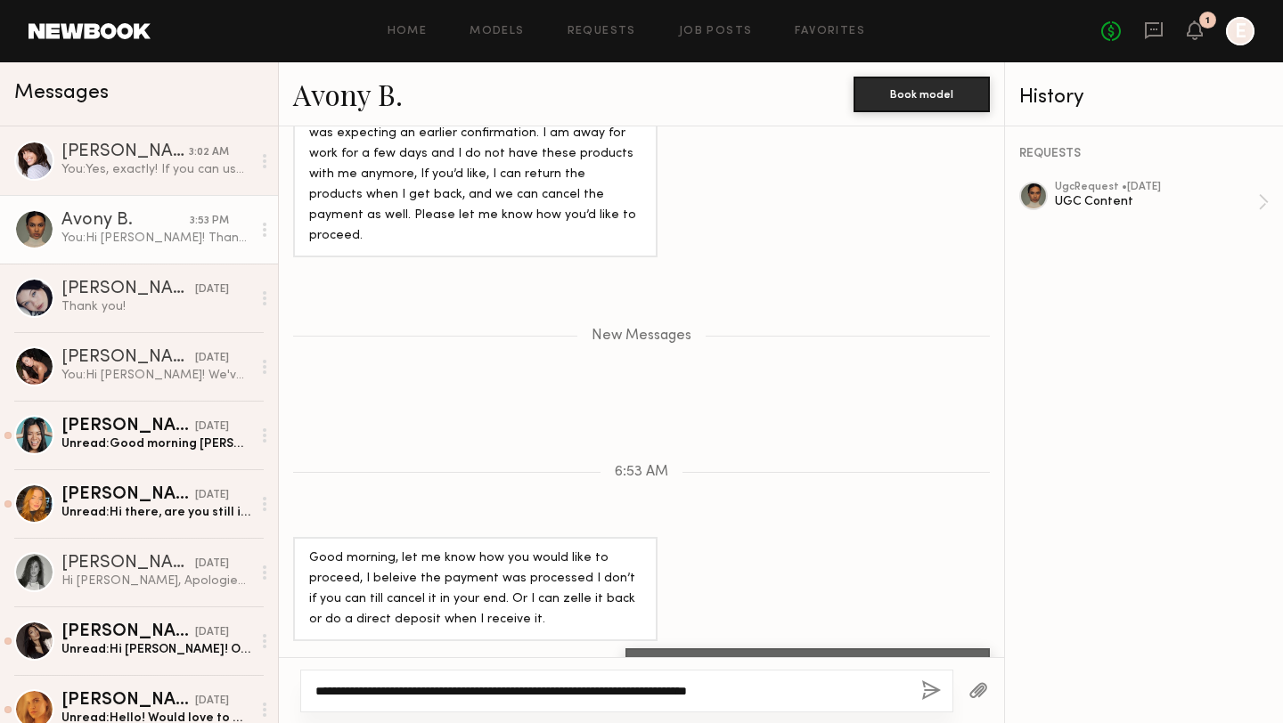 The width and height of the screenshot is (1283, 723). Describe the element at coordinates (61, 93) in the screenshot. I see `span: Messages` at that location.